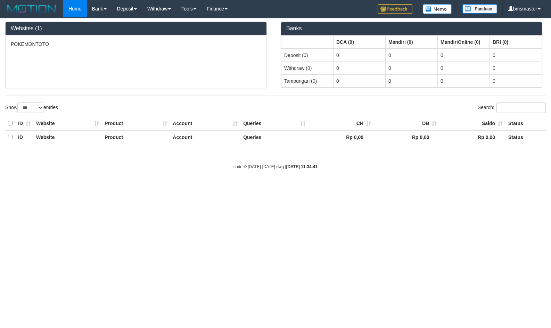 This screenshot has width=551, height=328. Describe the element at coordinates (307, 55) in the screenshot. I see `td: Deposit (0)` at that location.